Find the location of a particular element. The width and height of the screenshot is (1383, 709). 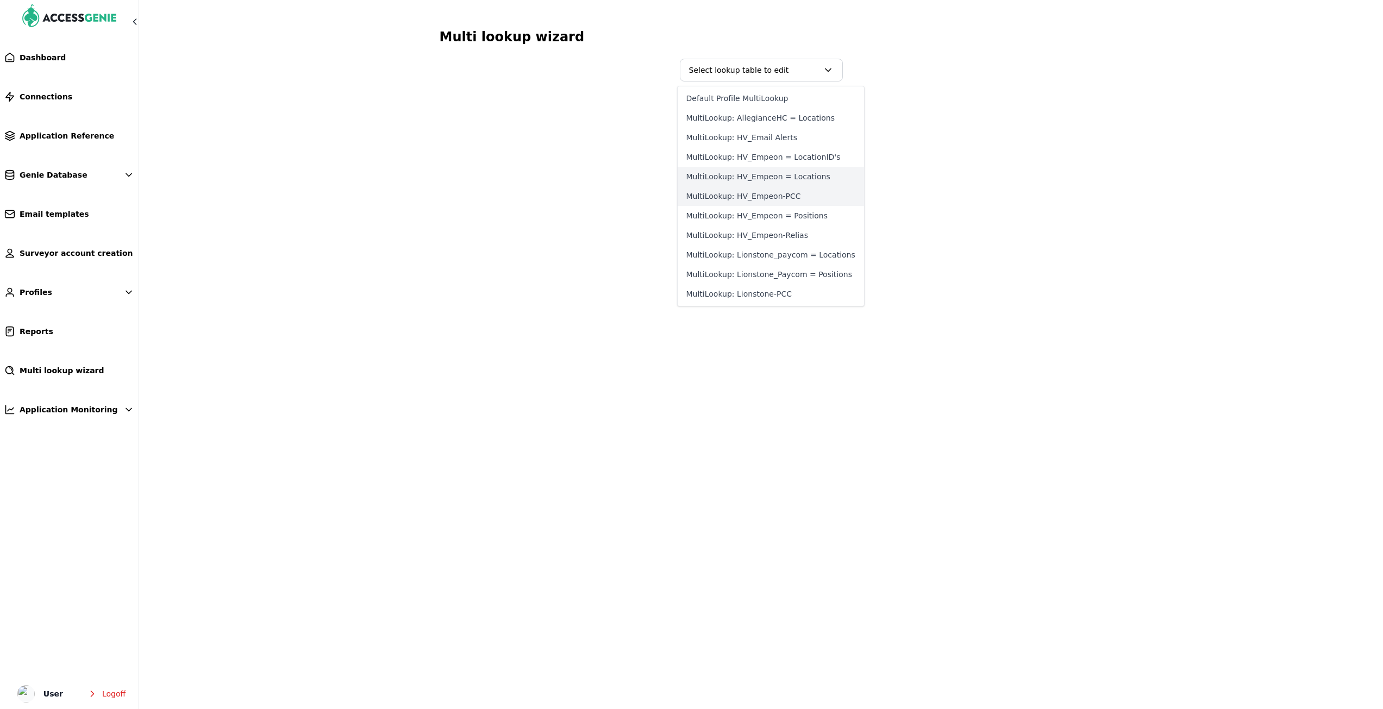

button: Select lookup table to edit is located at coordinates (761, 70).